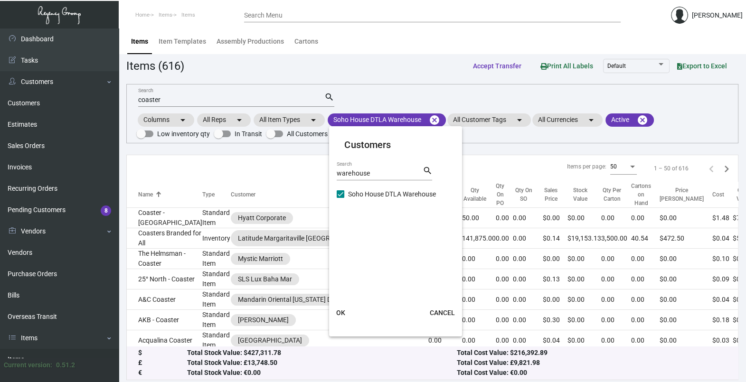  What do you see at coordinates (28, 365) in the screenshot?
I see `div: Current version:` at bounding box center [28, 365].